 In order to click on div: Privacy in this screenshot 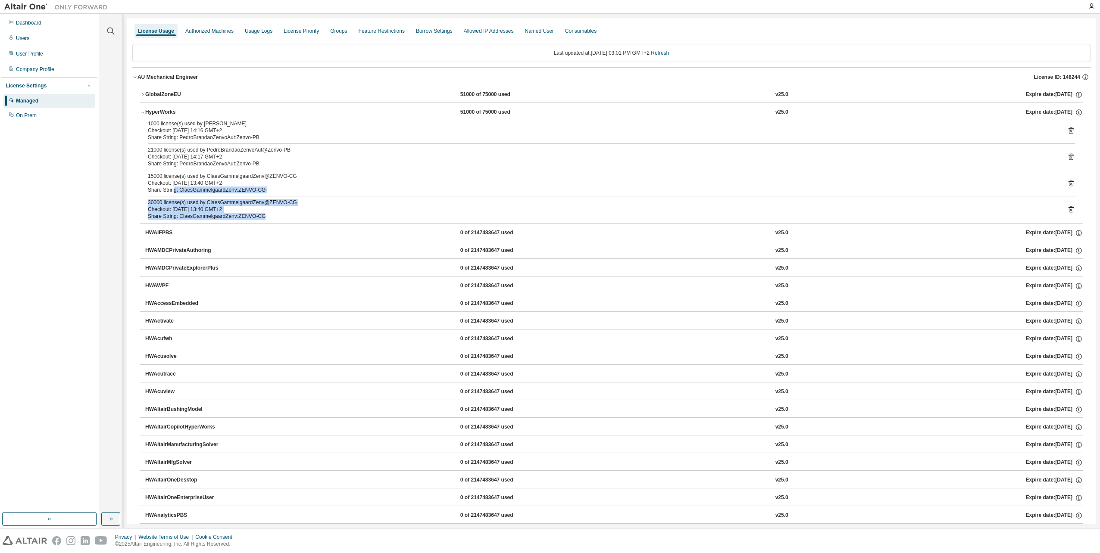, I will do `click(127, 537)`.